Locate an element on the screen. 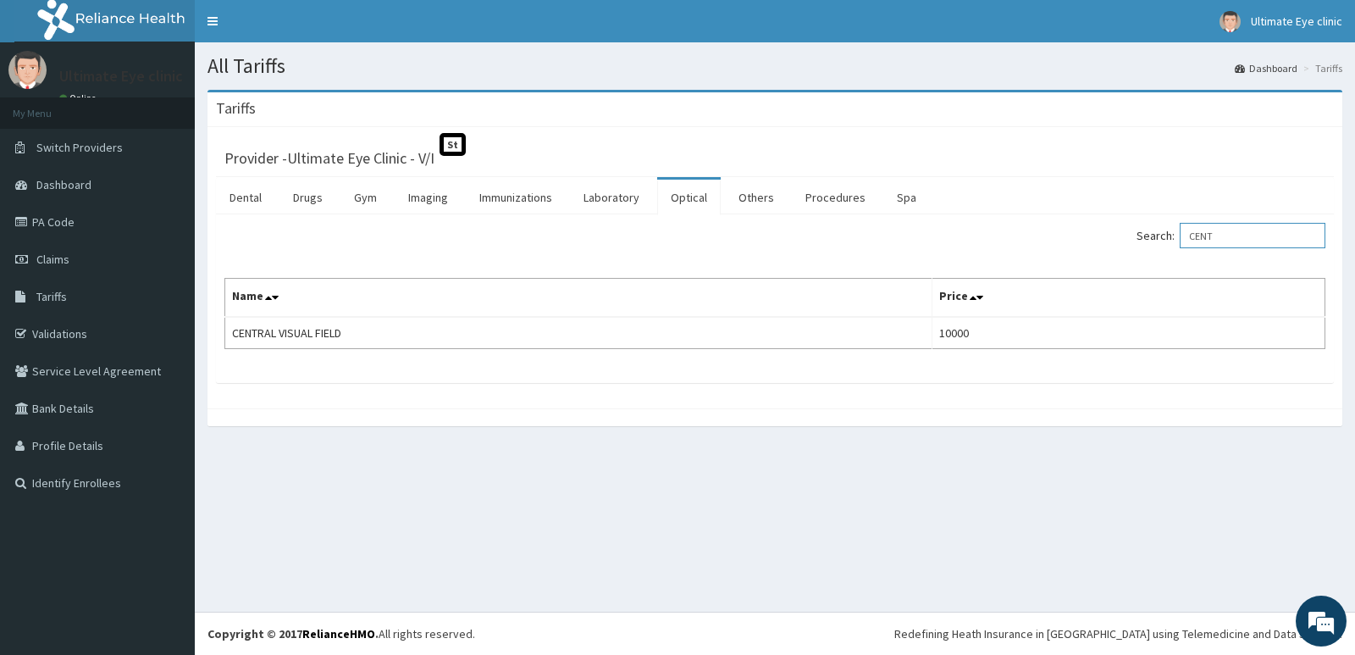 The height and width of the screenshot is (655, 1355). a: Optical is located at coordinates (689, 197).